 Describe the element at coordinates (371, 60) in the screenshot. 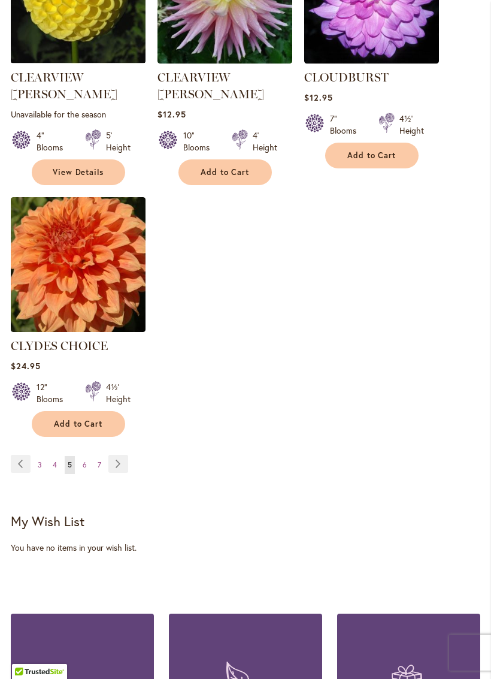

I see `a: Cloudburst` at that location.